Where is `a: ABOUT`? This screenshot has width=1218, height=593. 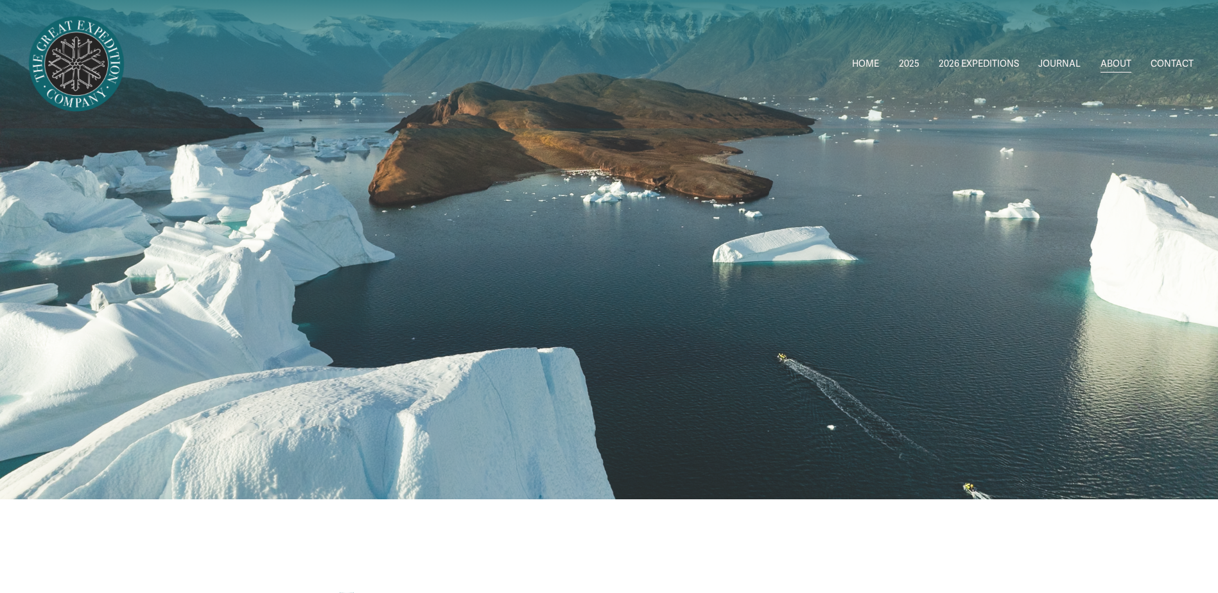 a: ABOUT is located at coordinates (1116, 64).